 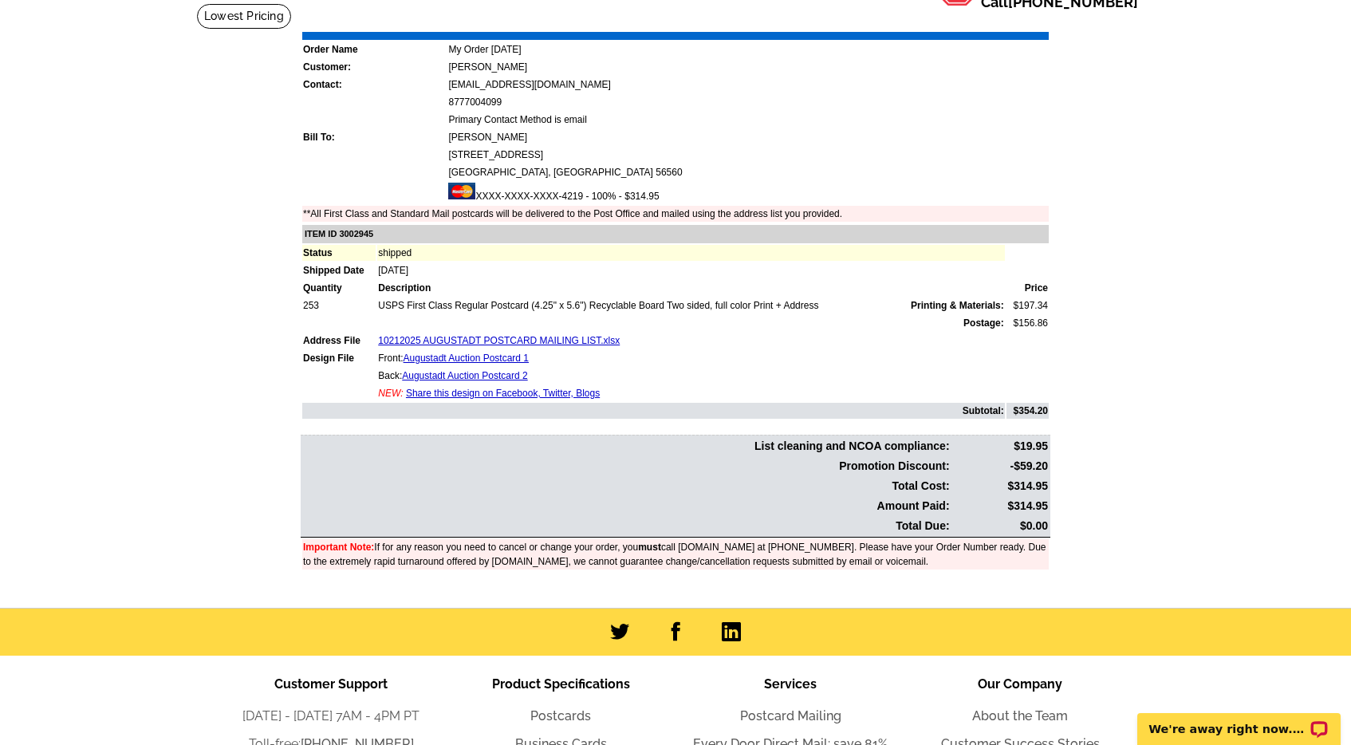 I want to click on td: Quantity, so click(x=339, y=288).